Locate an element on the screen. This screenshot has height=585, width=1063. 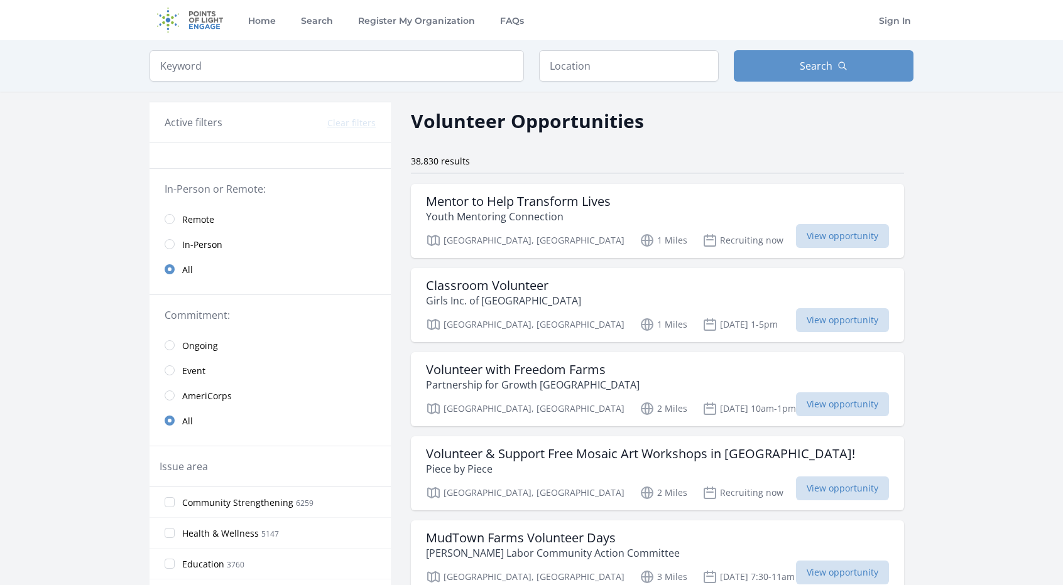
h3: Classroom Volunteer is located at coordinates (503, 286).